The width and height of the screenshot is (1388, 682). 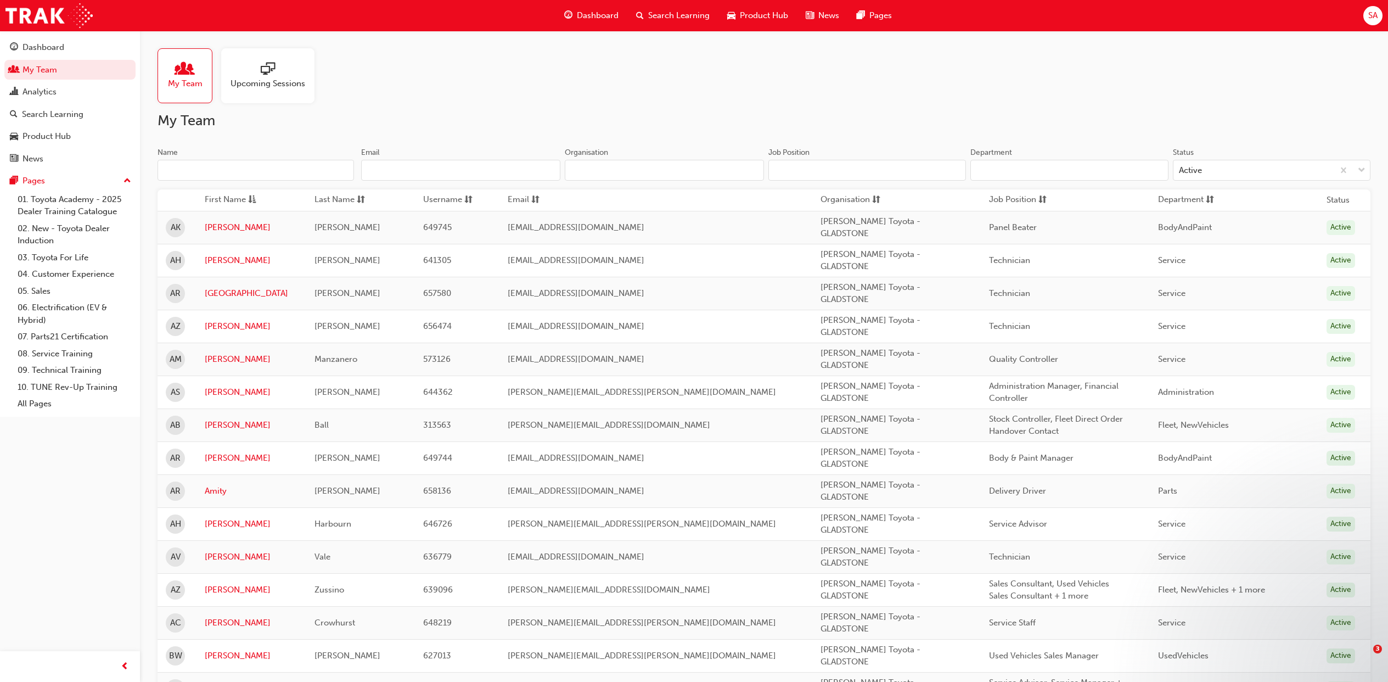 I want to click on a: Analytics, so click(x=70, y=92).